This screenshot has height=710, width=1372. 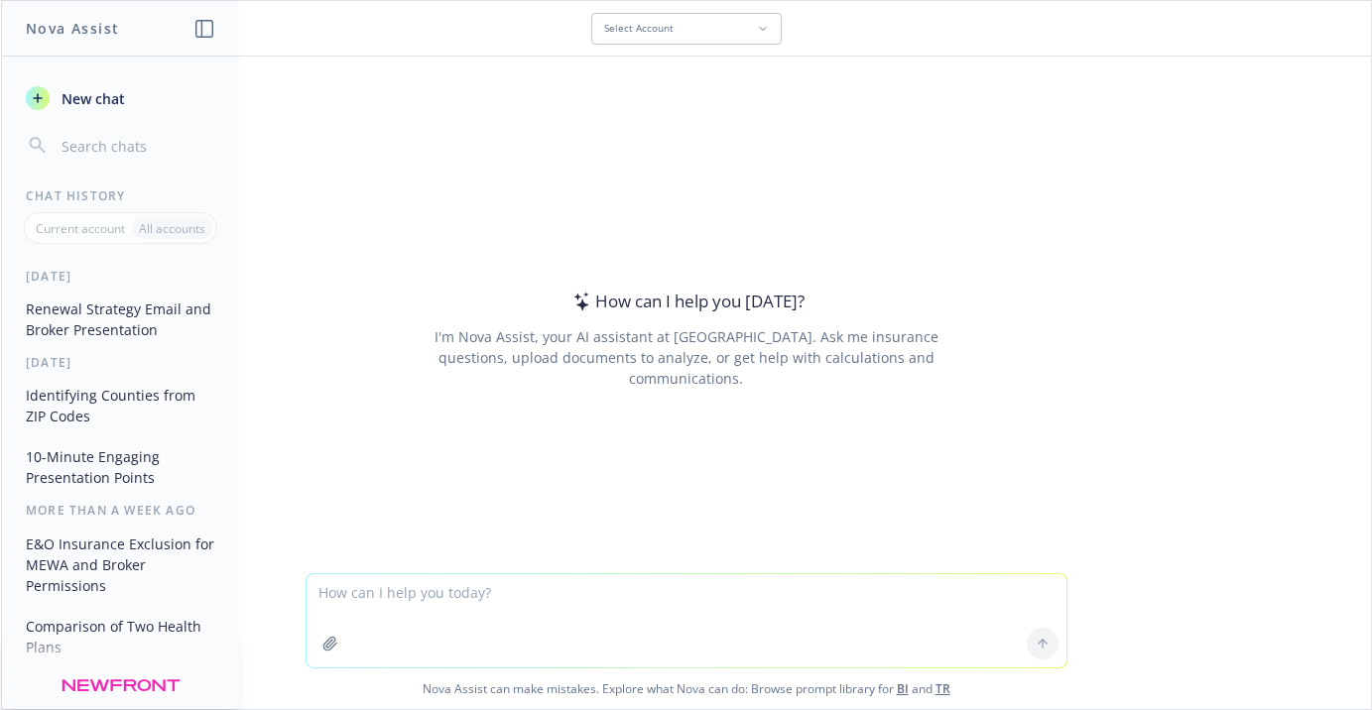 I want to click on div: Chat History, so click(x=120, y=195).